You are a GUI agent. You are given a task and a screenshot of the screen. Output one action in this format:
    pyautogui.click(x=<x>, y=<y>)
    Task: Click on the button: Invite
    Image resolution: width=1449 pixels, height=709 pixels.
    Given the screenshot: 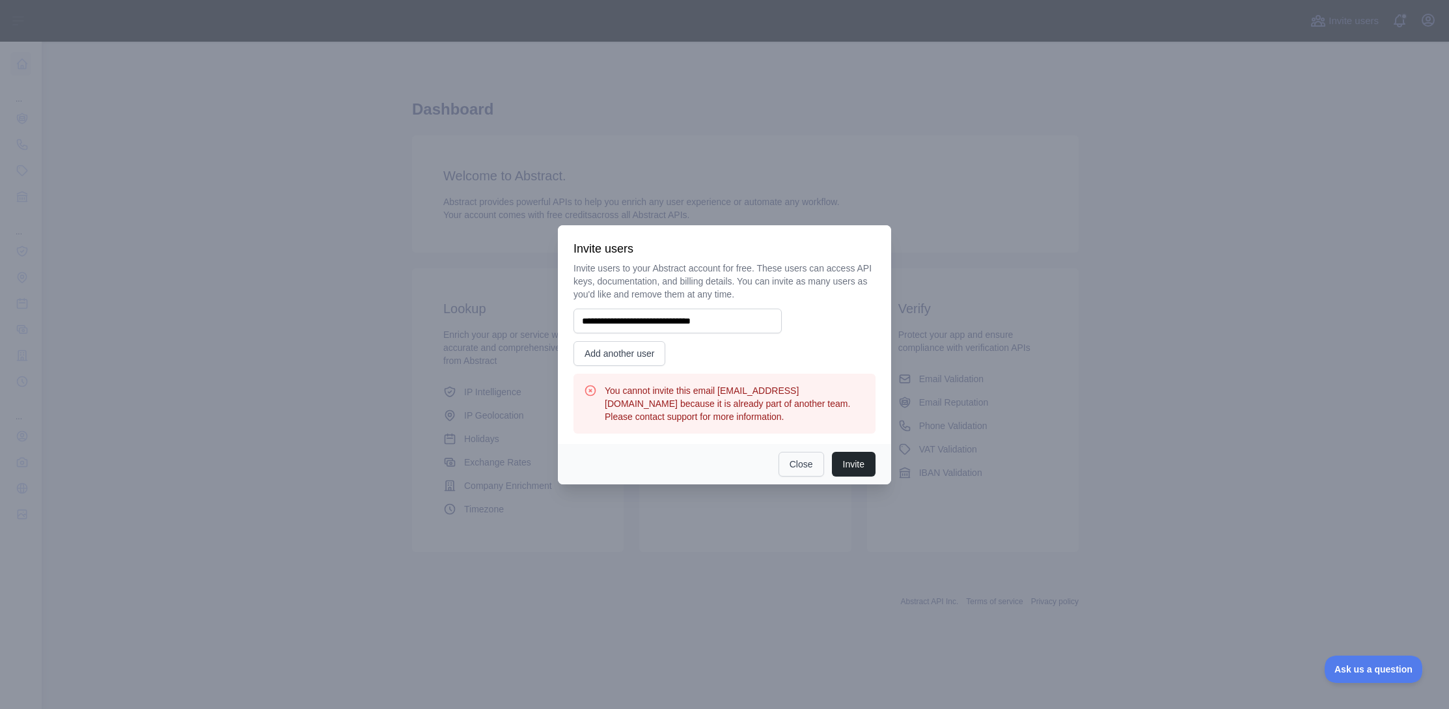 What is the action you would take?
    pyautogui.click(x=854, y=464)
    